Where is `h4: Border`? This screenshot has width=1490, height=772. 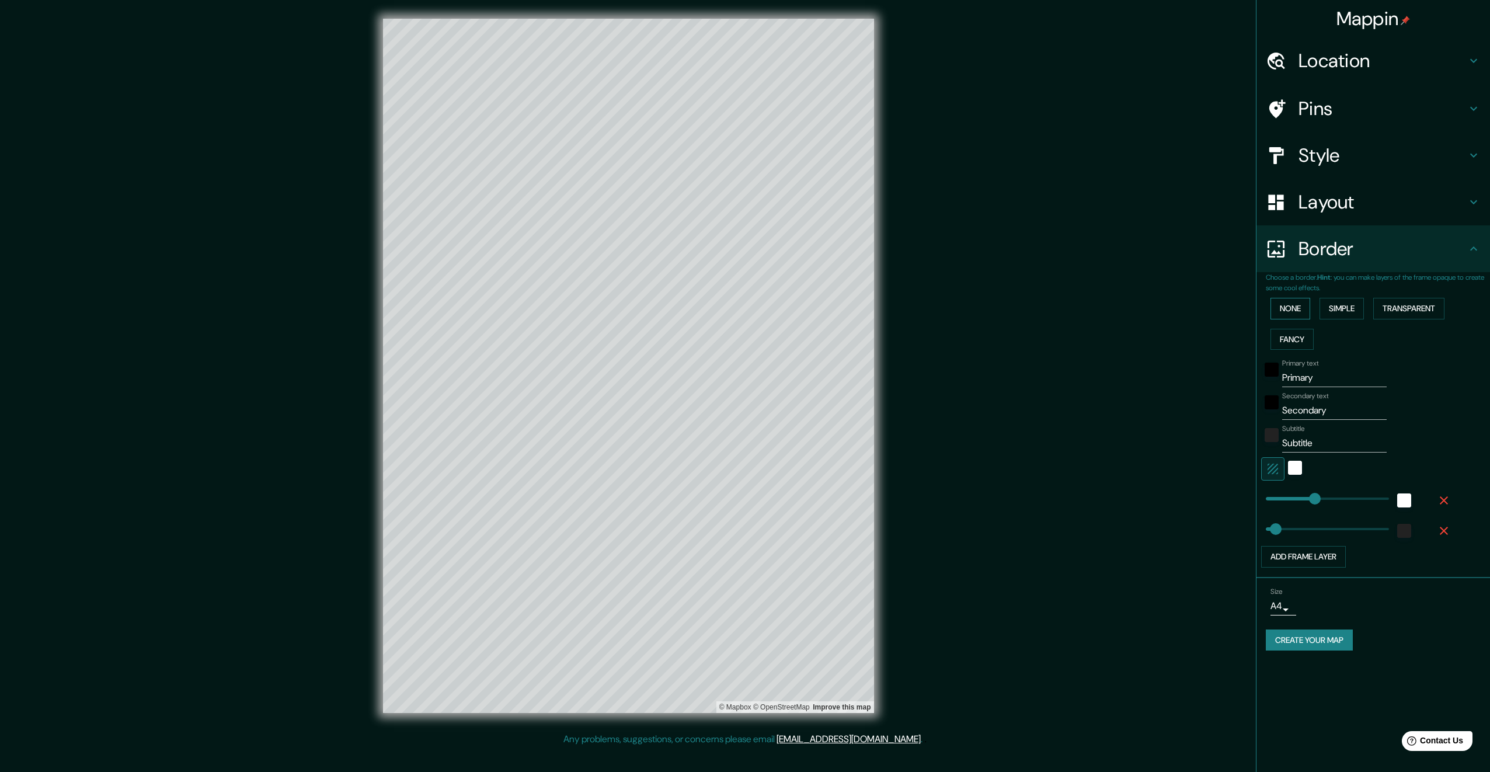
h4: Border is located at coordinates (1383, 249).